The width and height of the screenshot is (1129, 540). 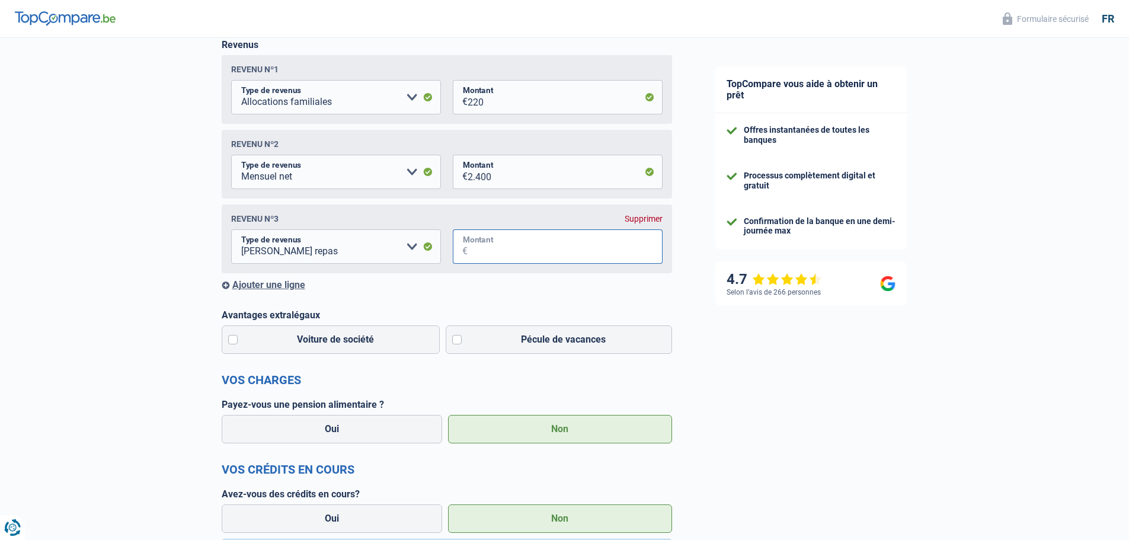 What do you see at coordinates (1107, 19) in the screenshot?
I see `div: fr` at bounding box center [1107, 19].